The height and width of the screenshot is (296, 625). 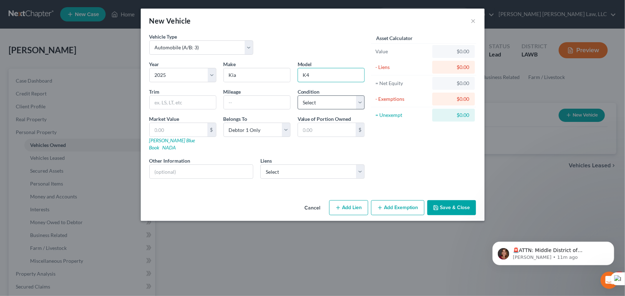 I want to click on div: = Net Equity, so click(x=402, y=83).